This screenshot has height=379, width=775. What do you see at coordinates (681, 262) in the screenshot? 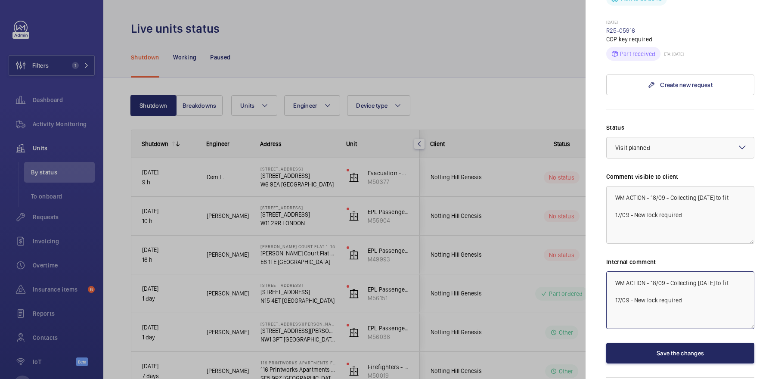
I see `label: Internal comment` at bounding box center [681, 262].